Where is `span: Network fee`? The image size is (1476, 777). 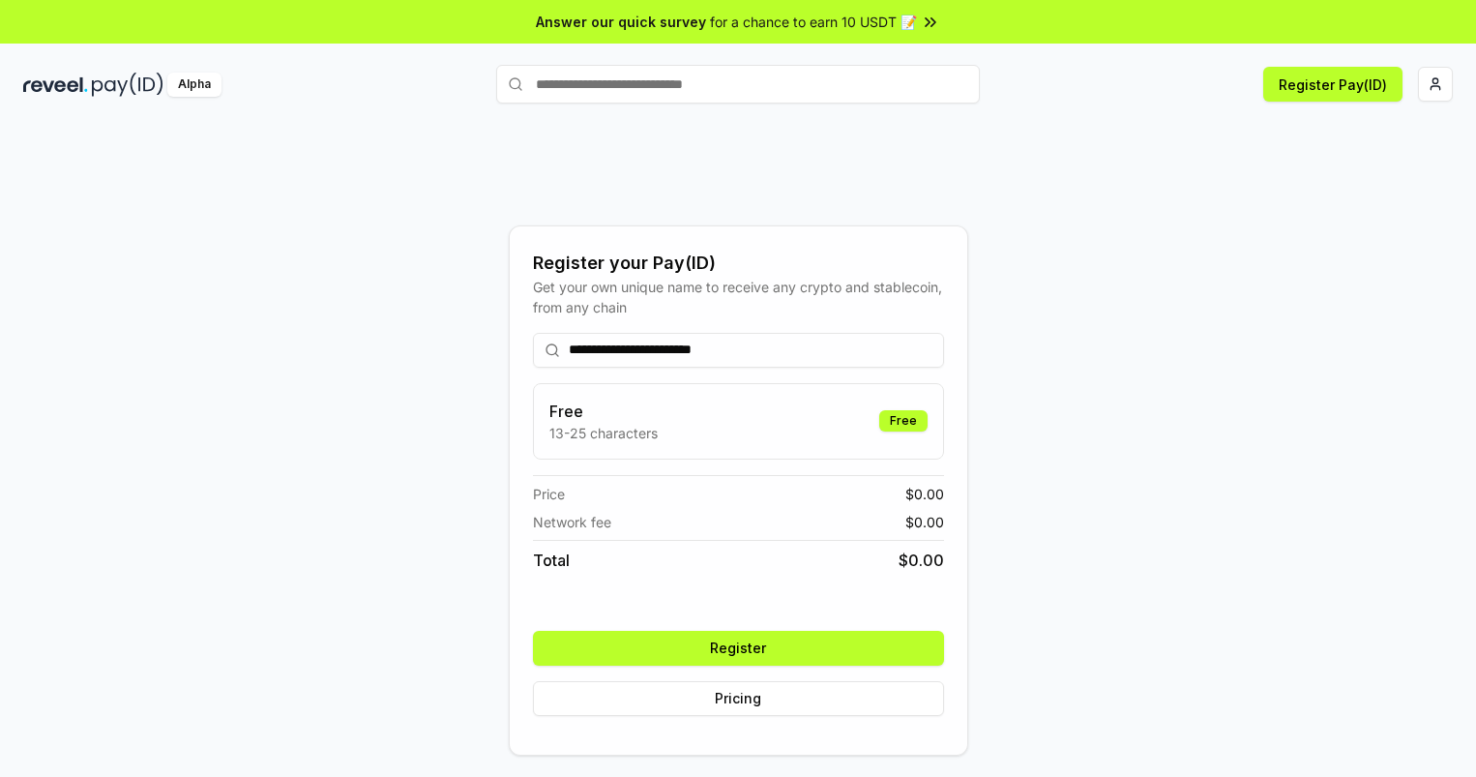 span: Network fee is located at coordinates (572, 521).